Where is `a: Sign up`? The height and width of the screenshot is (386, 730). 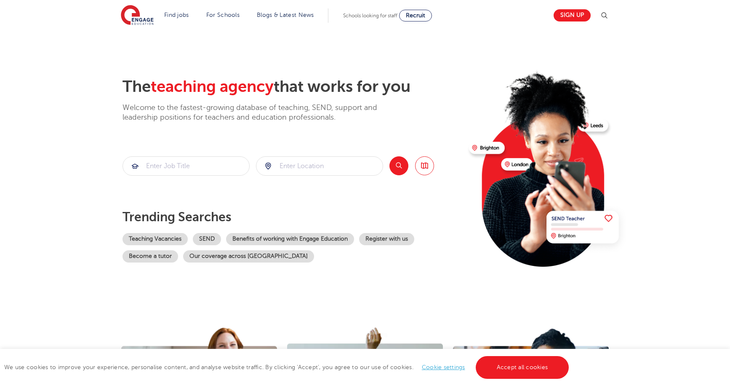
a: Sign up is located at coordinates (572, 15).